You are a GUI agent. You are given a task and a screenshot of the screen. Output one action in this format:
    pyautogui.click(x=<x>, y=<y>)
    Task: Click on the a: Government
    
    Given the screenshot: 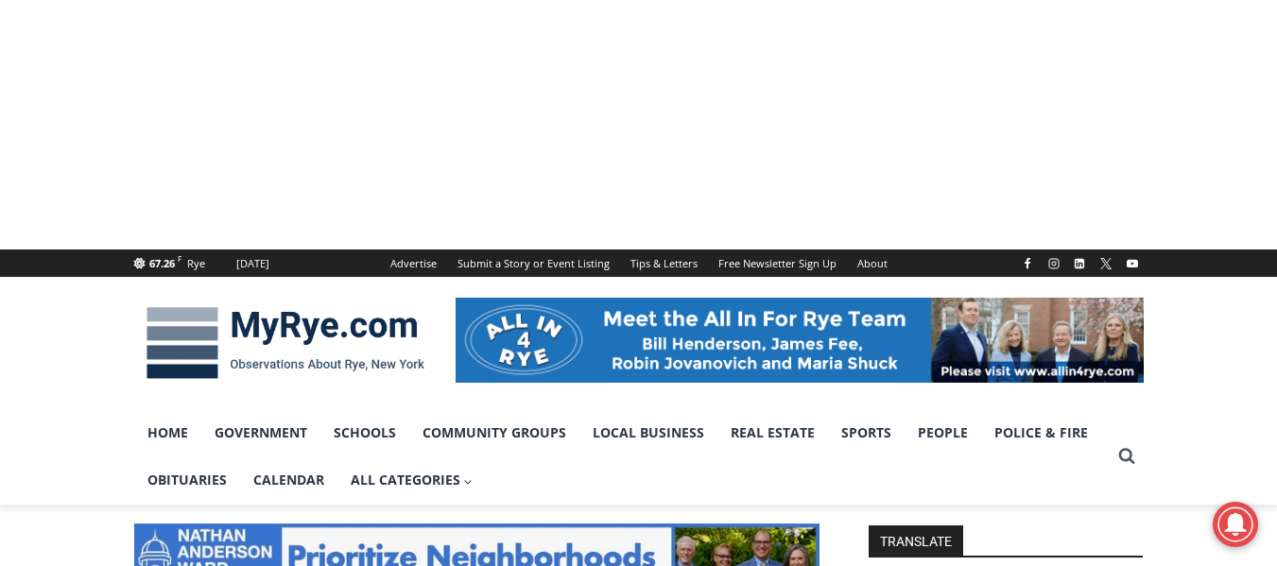 What is the action you would take?
    pyautogui.click(x=261, y=433)
    